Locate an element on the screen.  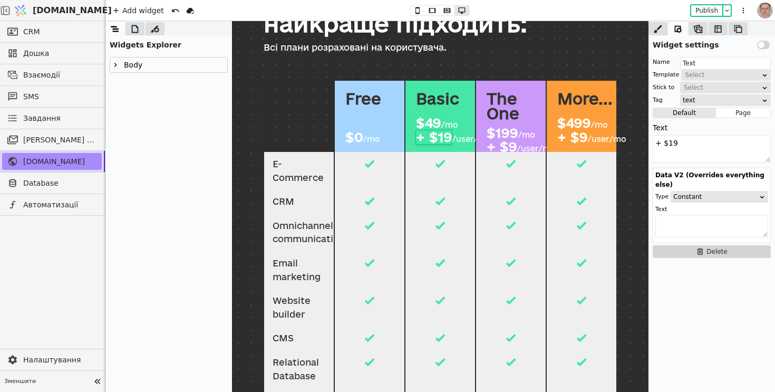
textarea: + $19 is located at coordinates (712, 149).